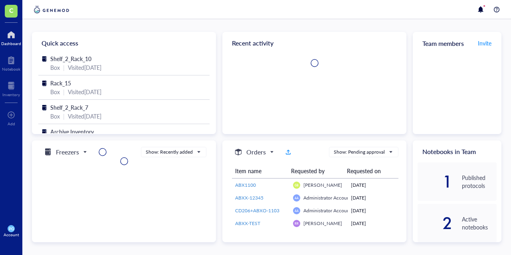 The width and height of the screenshot is (511, 255). Describe the element at coordinates (11, 124) in the screenshot. I see `div: Add` at that location.